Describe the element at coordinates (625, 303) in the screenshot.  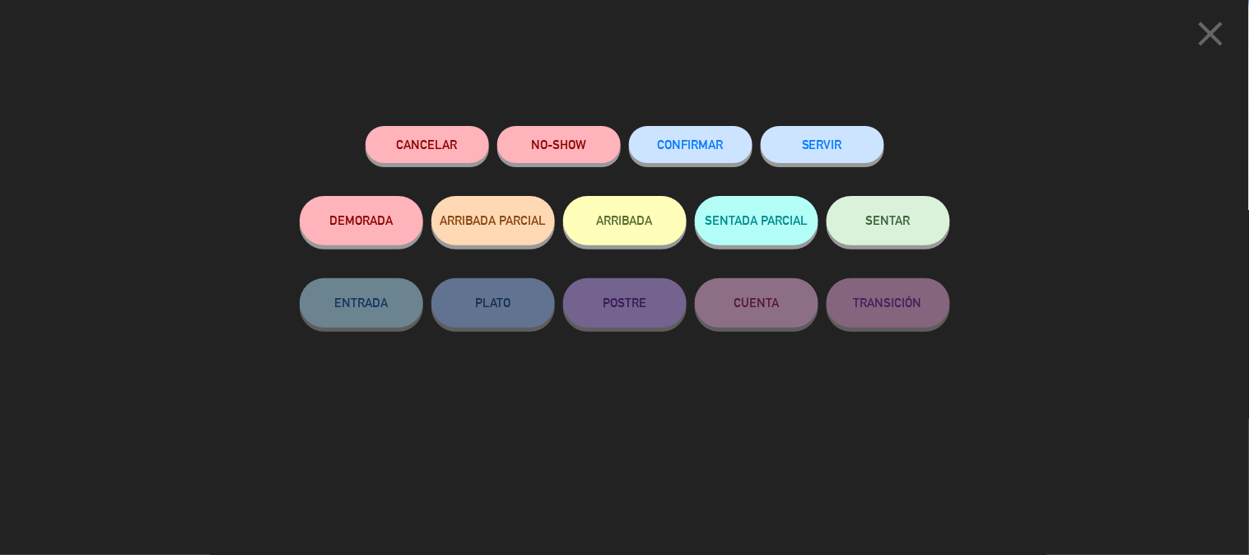
I see `button: POSTRE` at that location.